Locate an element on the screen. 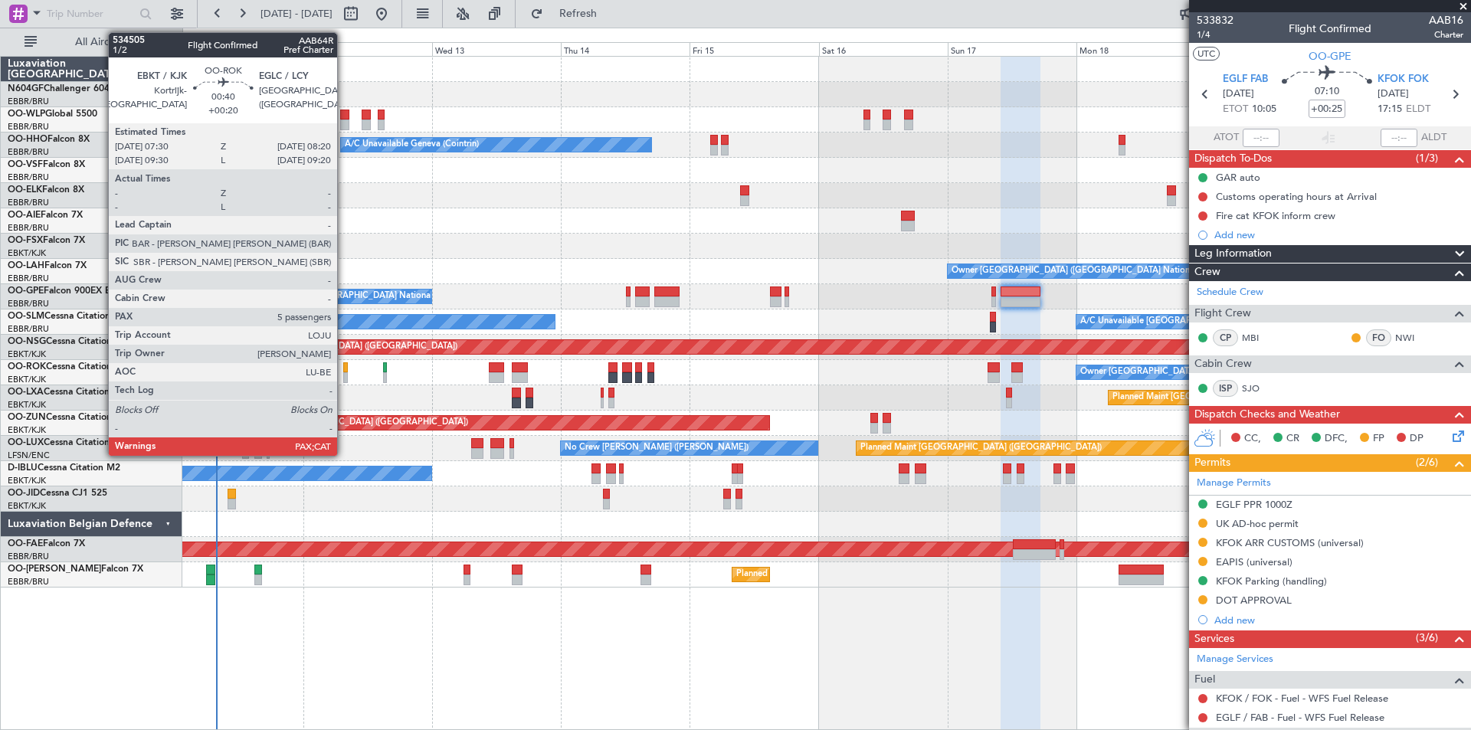  span: CR is located at coordinates (1293, 439).